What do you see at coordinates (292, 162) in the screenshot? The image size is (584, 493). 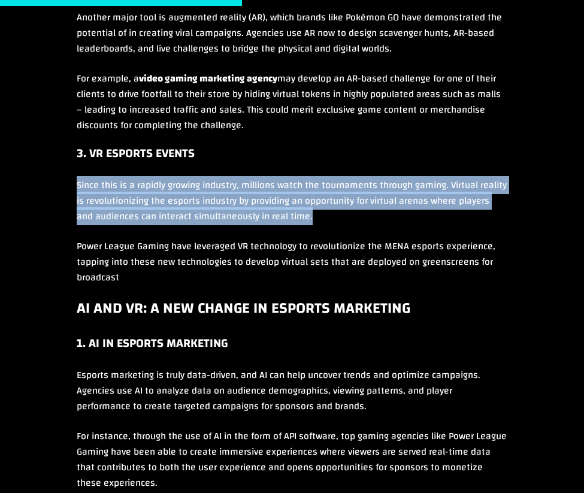 I see `h3: 3. VR Esports Events` at bounding box center [292, 162].